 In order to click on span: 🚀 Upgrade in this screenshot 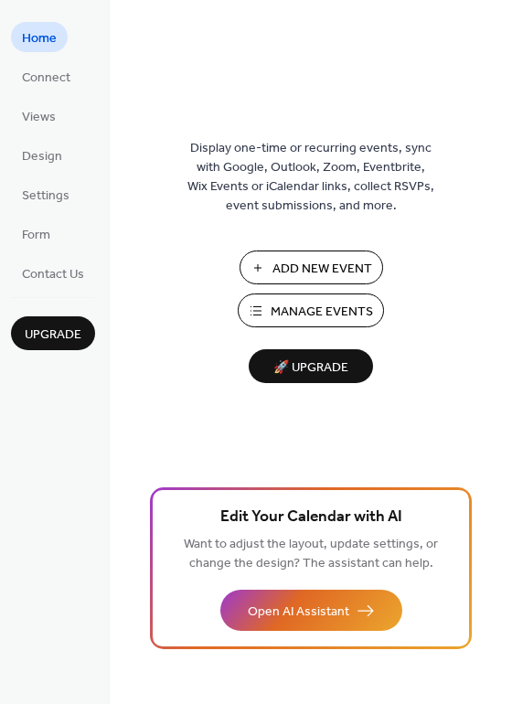, I will do `click(311, 368)`.